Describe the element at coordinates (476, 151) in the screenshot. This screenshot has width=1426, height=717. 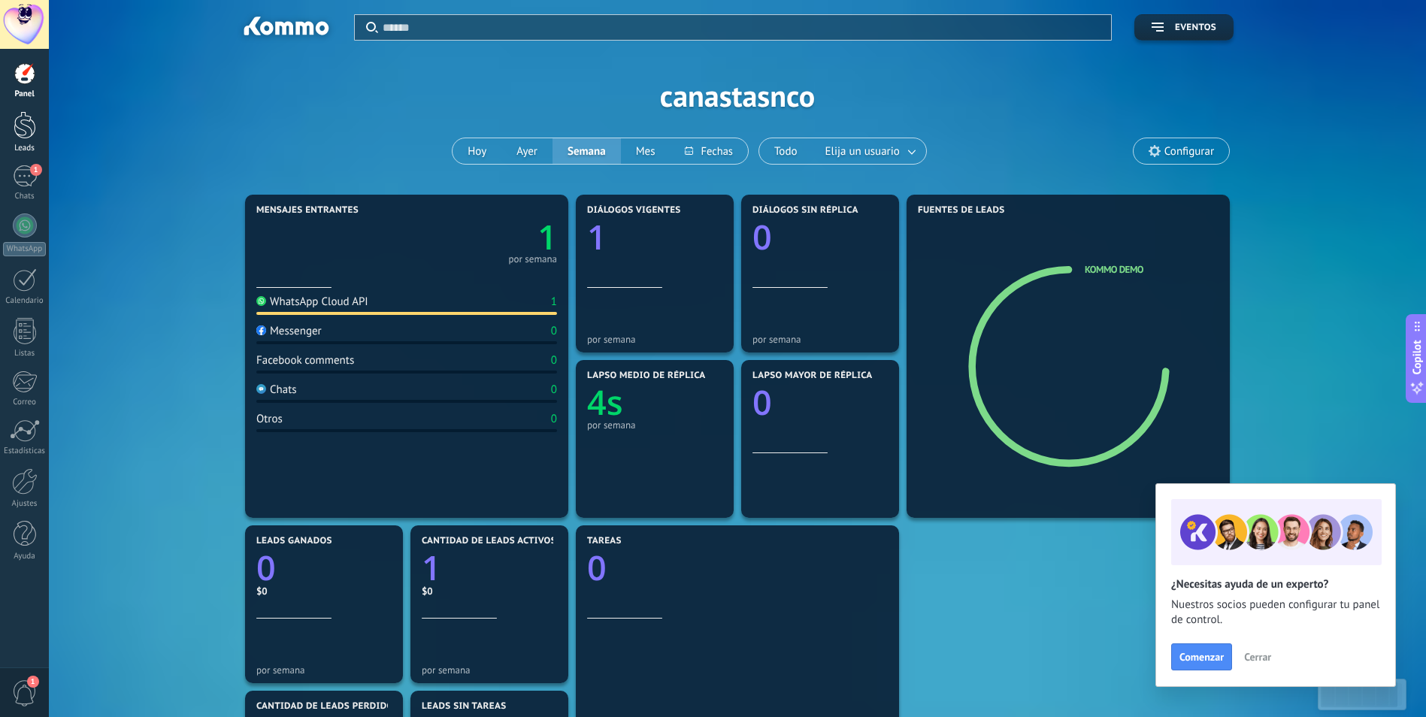
I see `button: Hoy` at that location.